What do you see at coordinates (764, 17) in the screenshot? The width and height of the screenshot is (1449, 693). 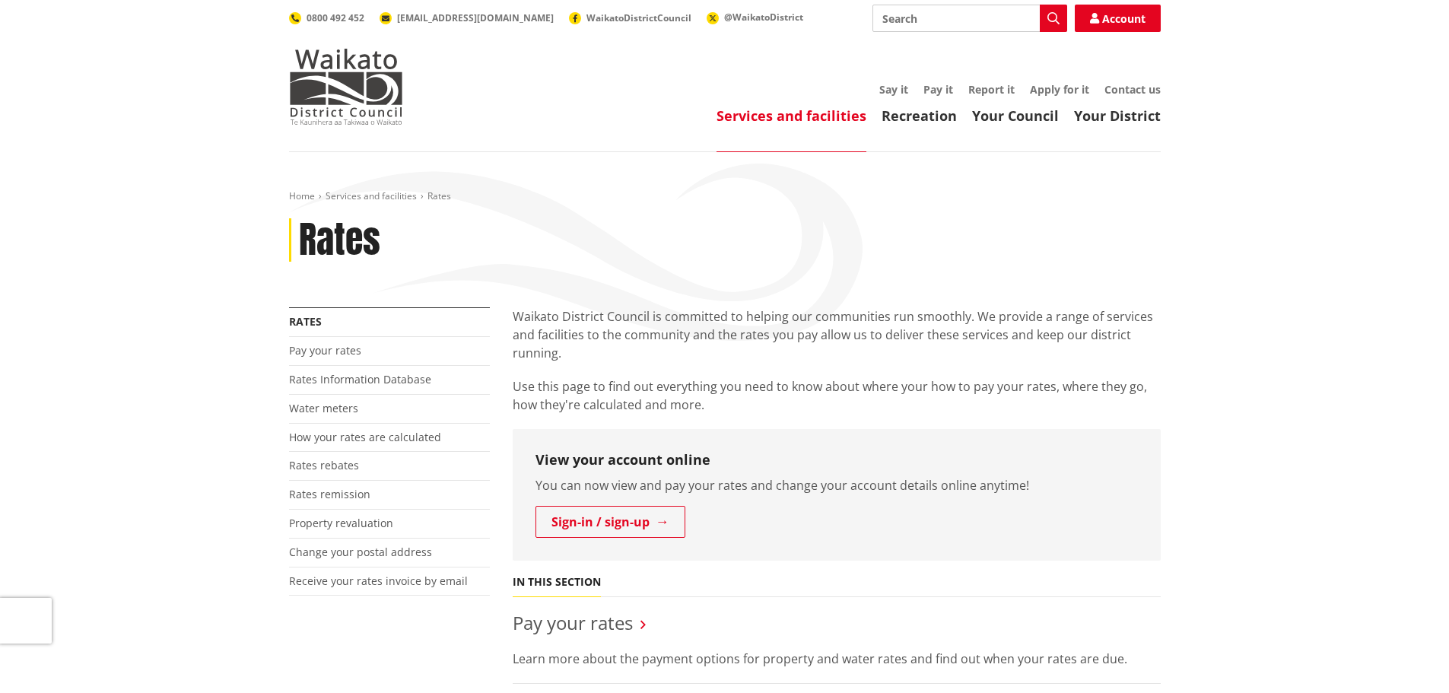 I see `span: @WaikatoDistrict` at bounding box center [764, 17].